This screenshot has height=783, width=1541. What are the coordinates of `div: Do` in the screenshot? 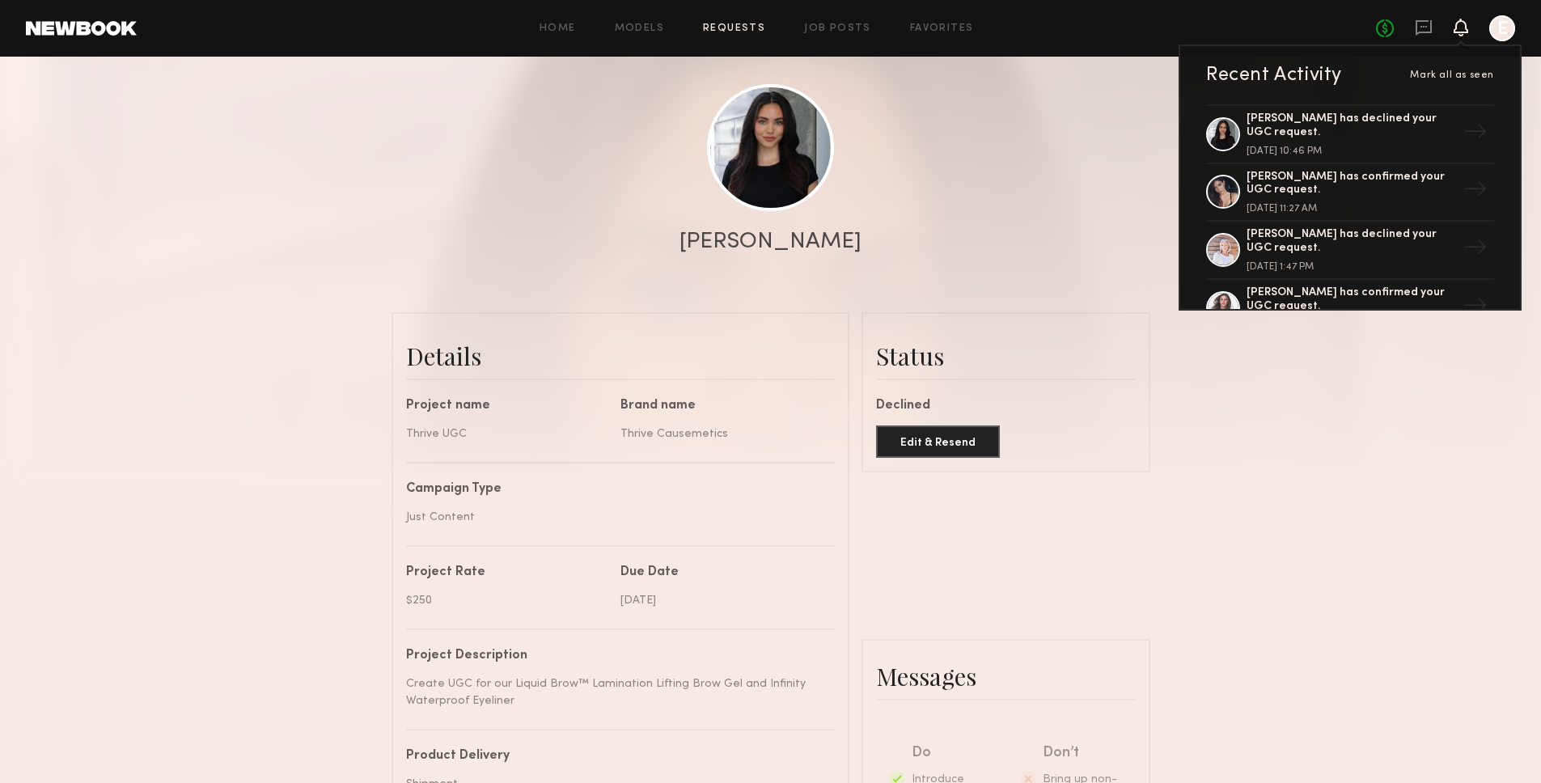 It's located at (943, 753).